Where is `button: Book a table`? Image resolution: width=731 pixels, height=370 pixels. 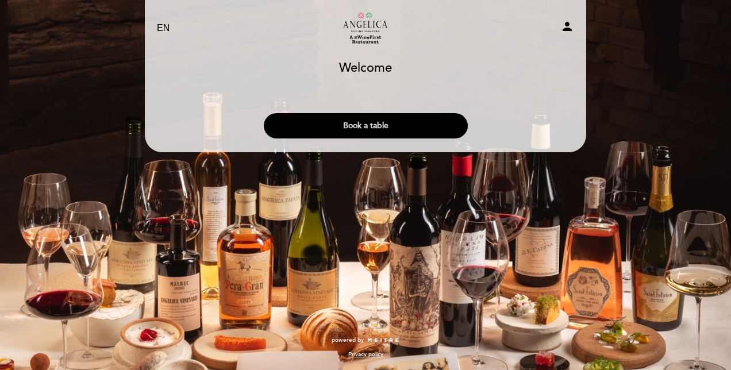 button: Book a table is located at coordinates (366, 126).